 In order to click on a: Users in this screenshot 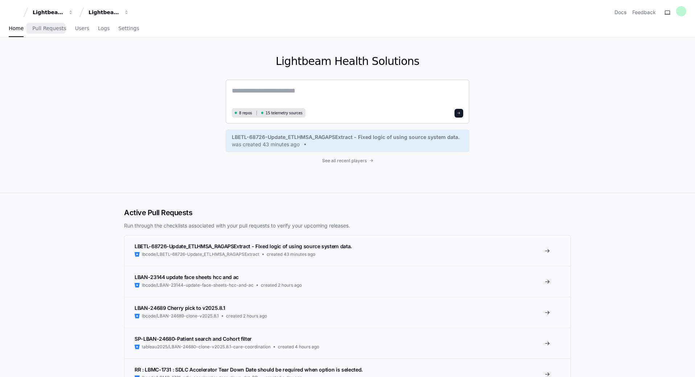, I will do `click(82, 29)`.